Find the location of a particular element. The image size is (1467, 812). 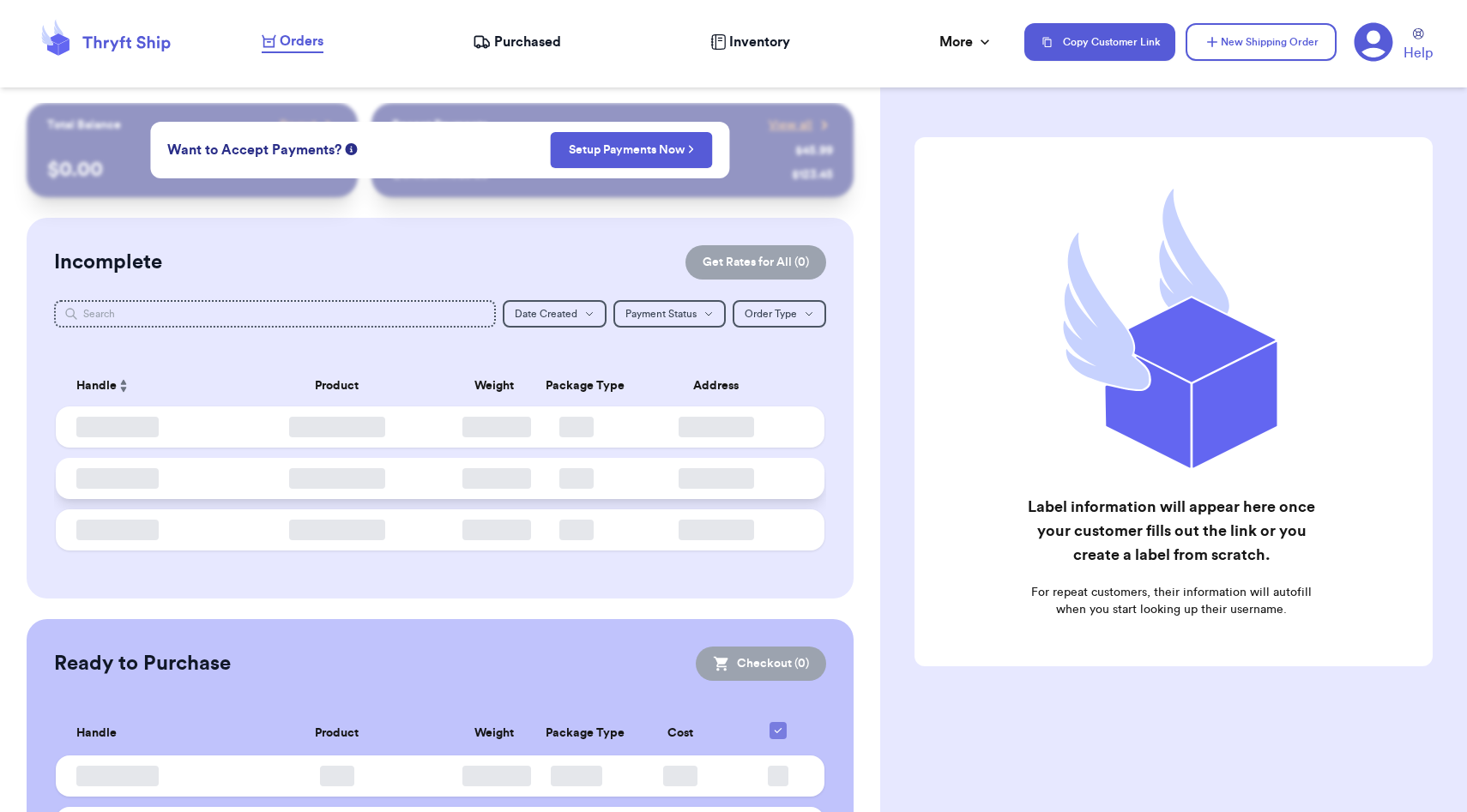

button: Get Rates for All (0) is located at coordinates (756, 262).